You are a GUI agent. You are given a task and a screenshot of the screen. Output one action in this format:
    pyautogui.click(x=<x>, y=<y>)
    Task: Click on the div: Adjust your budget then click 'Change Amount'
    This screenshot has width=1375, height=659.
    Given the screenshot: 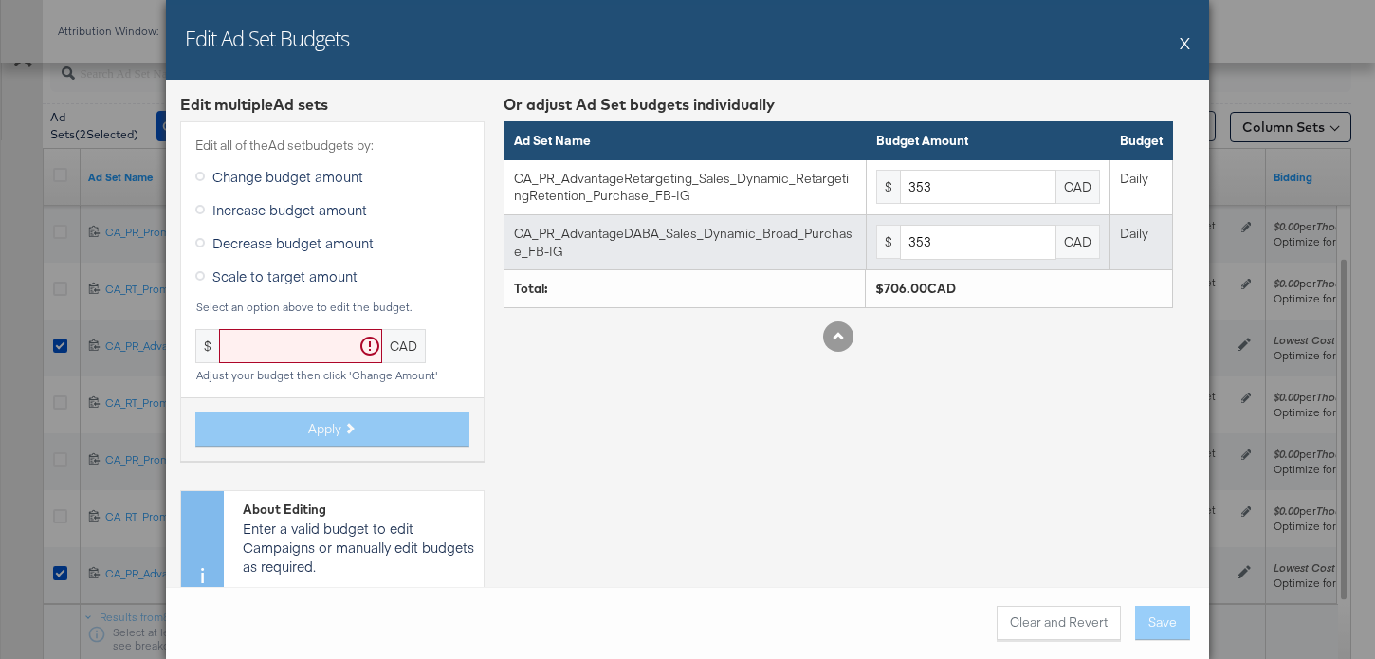 What is the action you would take?
    pyautogui.click(x=332, y=375)
    